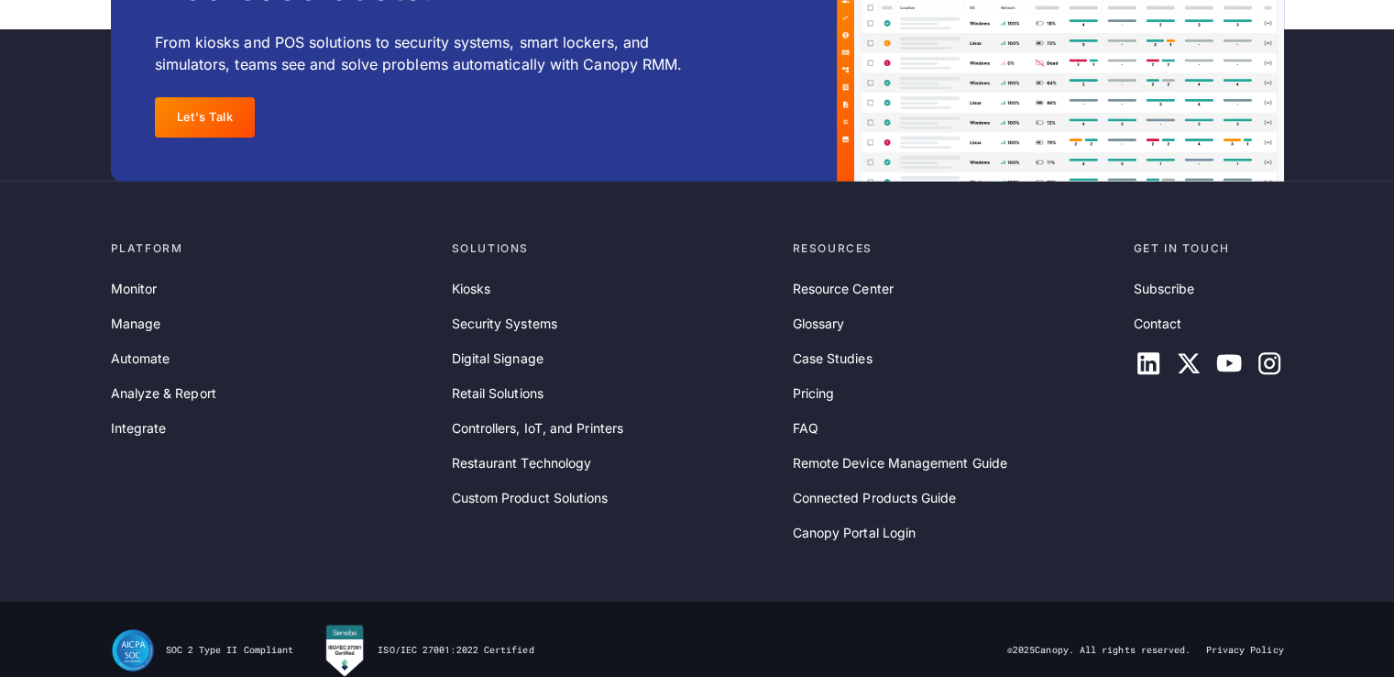 This screenshot has height=677, width=1394. I want to click on a: Glossary, so click(819, 324).